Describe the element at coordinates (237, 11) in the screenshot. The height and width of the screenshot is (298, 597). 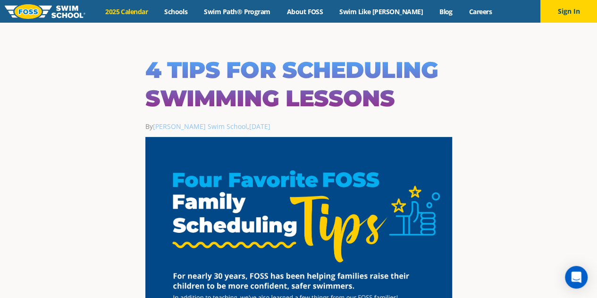
I see `a: Swim Path® Program` at that location.